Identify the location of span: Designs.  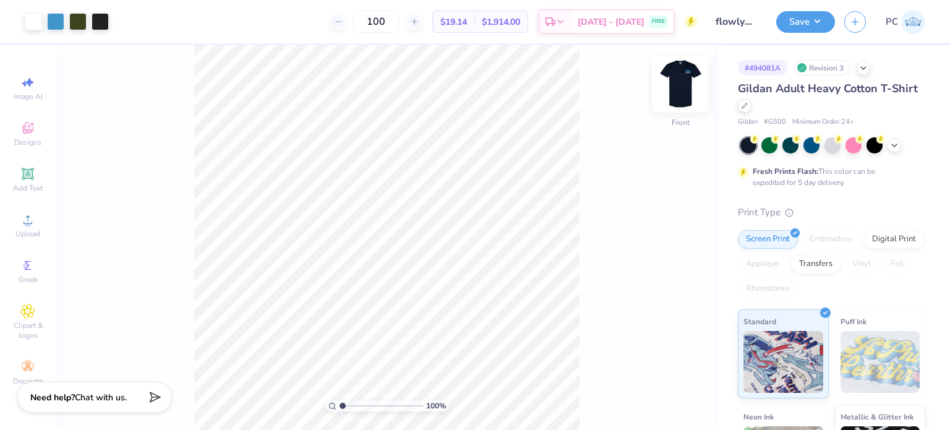
(28, 142).